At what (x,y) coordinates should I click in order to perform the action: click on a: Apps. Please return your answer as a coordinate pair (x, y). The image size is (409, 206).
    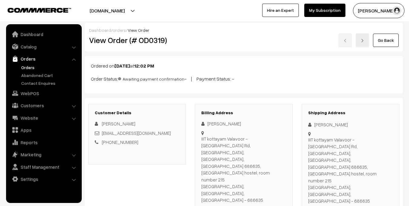
    Looking at the image, I should click on (44, 130).